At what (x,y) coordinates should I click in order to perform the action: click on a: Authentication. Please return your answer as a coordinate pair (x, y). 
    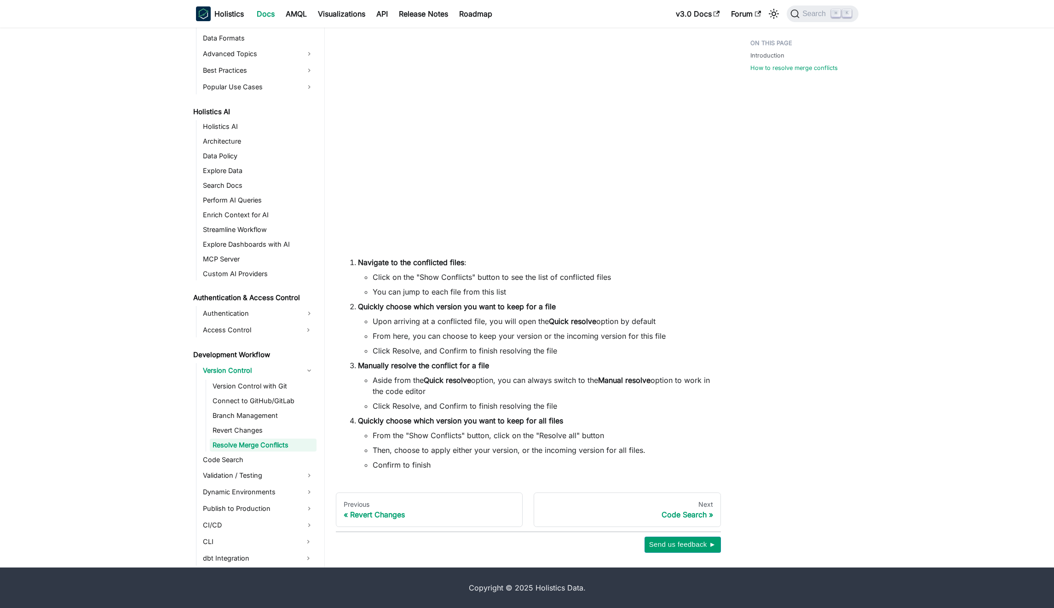
    Looking at the image, I should click on (258, 313).